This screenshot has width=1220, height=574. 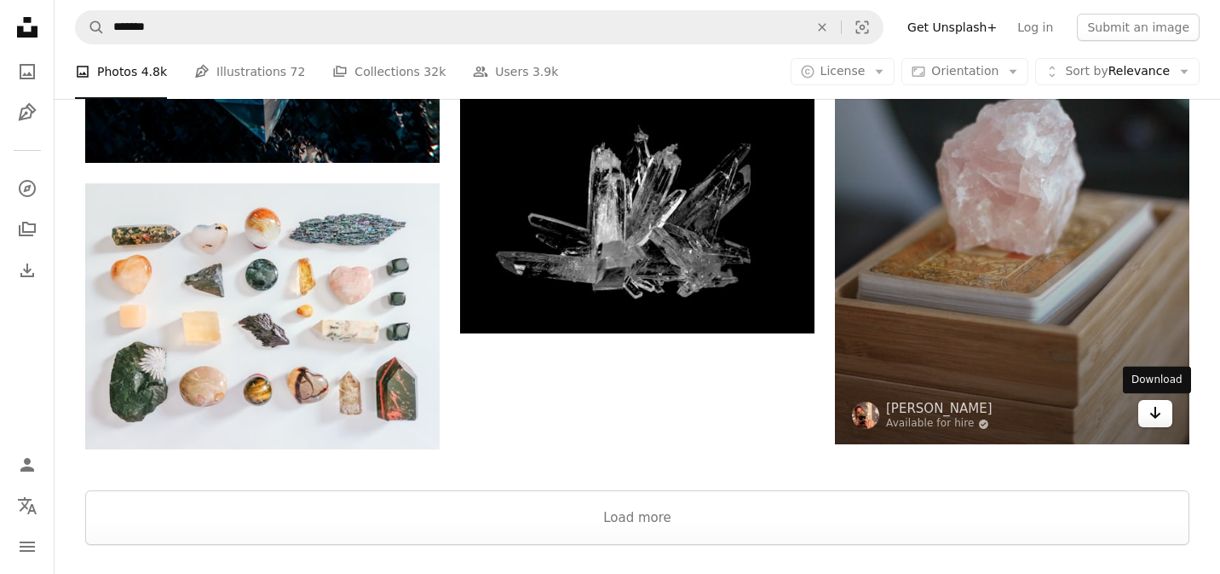 I want to click on a: clear crystals, so click(x=637, y=215).